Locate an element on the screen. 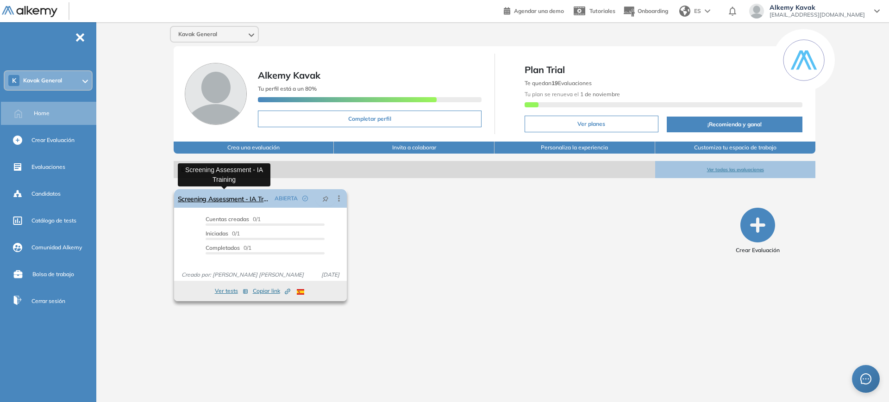 The height and width of the screenshot is (402, 889). button: Personaliza la experiencia is located at coordinates (574, 148).